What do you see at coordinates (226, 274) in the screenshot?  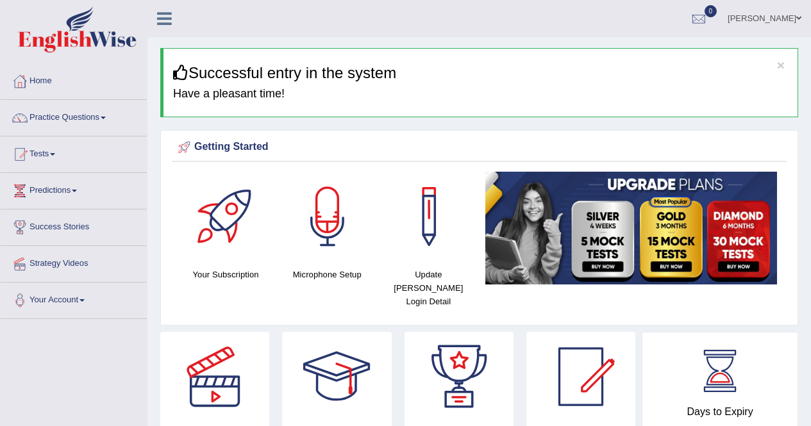 I see `h4: Your Subscription` at bounding box center [226, 274].